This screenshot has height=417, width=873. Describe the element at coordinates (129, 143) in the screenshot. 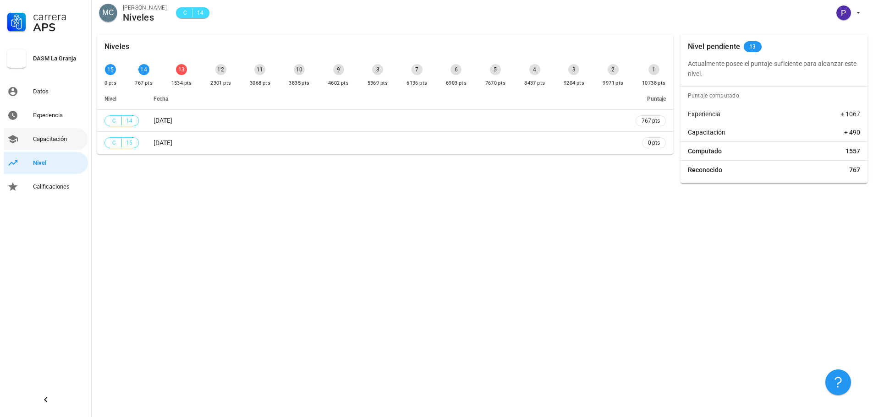

I see `span: 15` at that location.